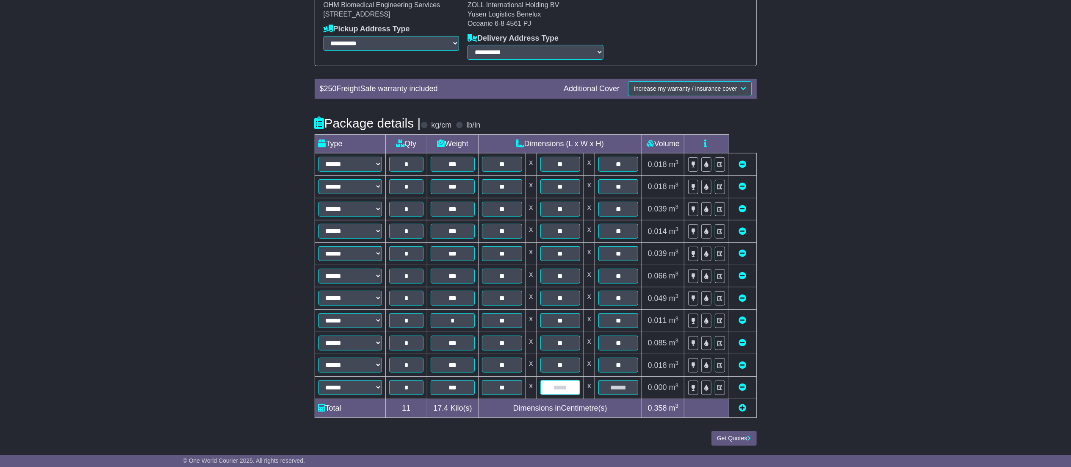 Image resolution: width=1071 pixels, height=467 pixels. I want to click on label: kg/cm, so click(441, 125).